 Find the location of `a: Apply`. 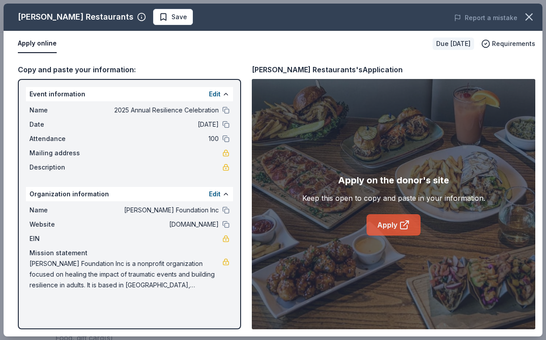

a: Apply is located at coordinates (393, 225).